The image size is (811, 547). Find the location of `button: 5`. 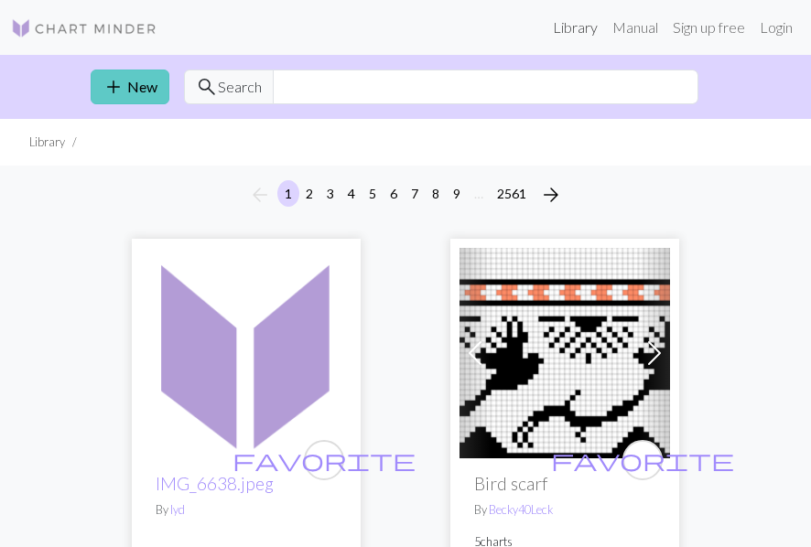

button: 5 is located at coordinates (372, 193).